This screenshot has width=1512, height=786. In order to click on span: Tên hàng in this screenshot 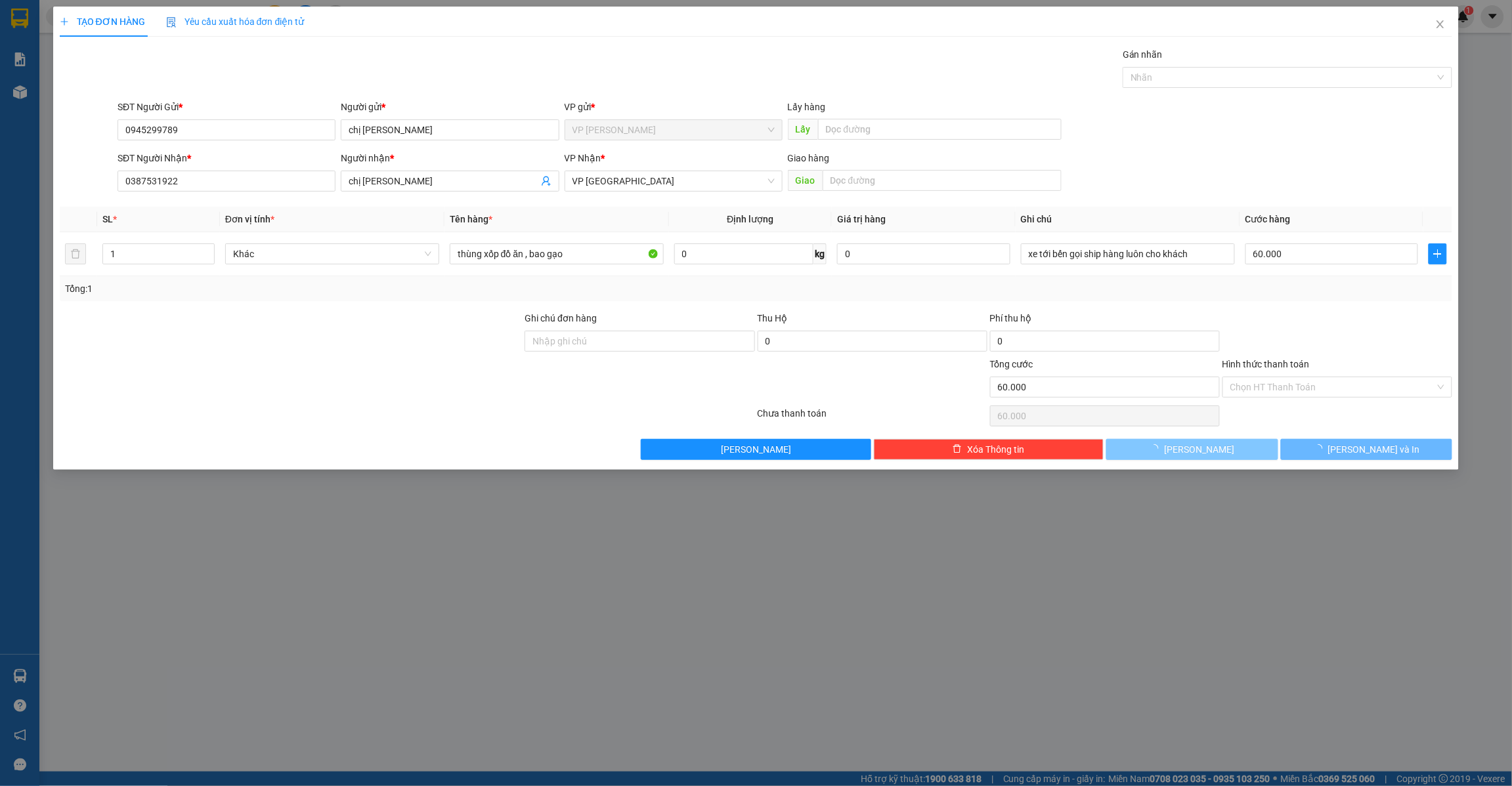, I will do `click(471, 219)`.